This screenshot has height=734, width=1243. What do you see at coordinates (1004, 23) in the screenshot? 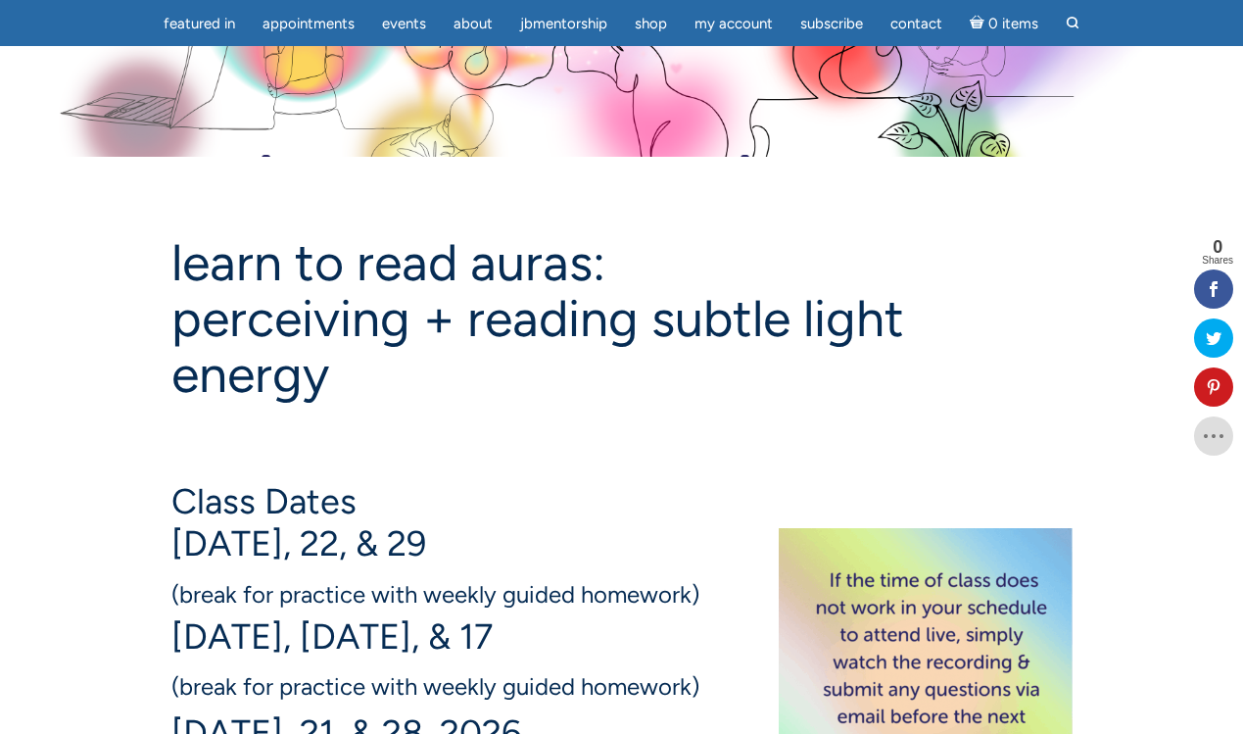
I see `a: Cart0 items` at bounding box center [1004, 23].